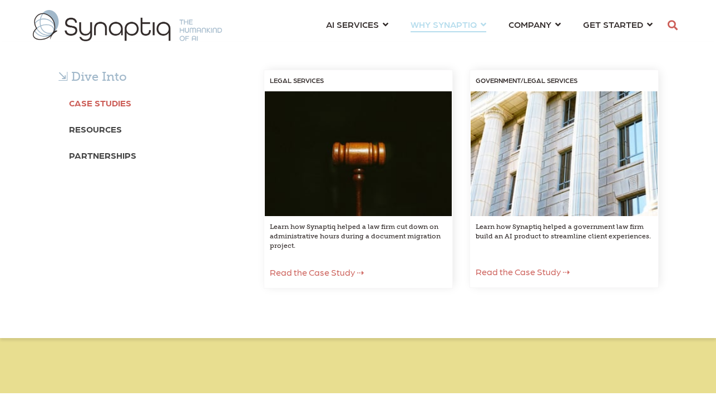 The image size is (716, 401). Describe the element at coordinates (530, 24) in the screenshot. I see `span: COMPANY` at that location.